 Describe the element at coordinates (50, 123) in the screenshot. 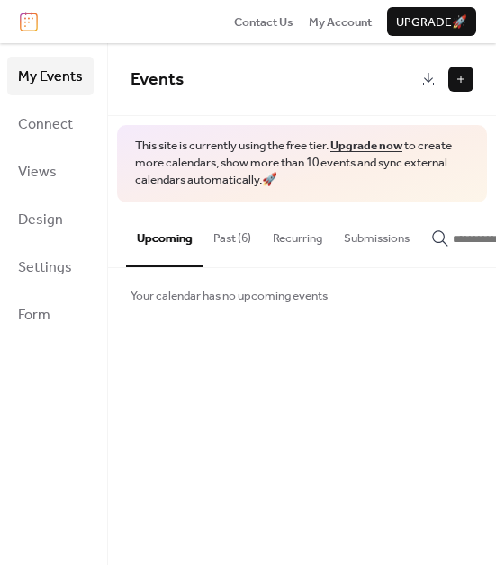

I see `a: Connect` at that location.